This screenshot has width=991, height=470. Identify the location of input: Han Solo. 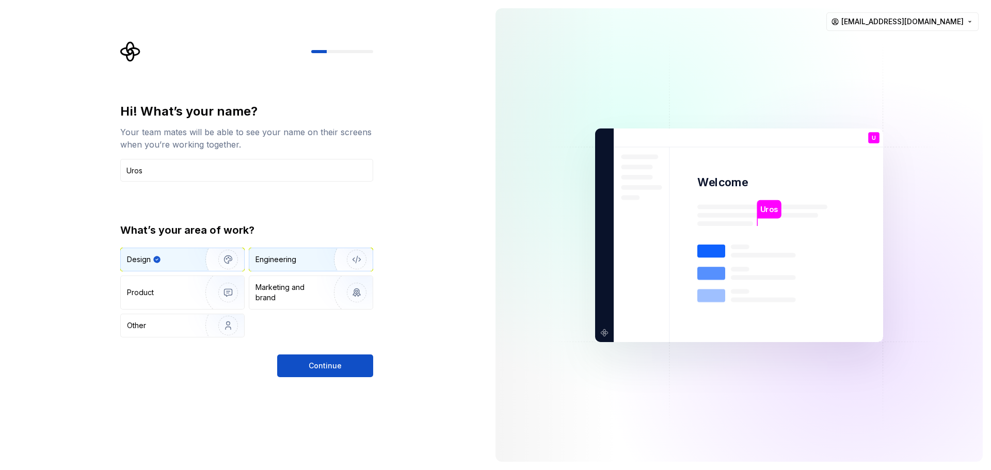
(247, 170).